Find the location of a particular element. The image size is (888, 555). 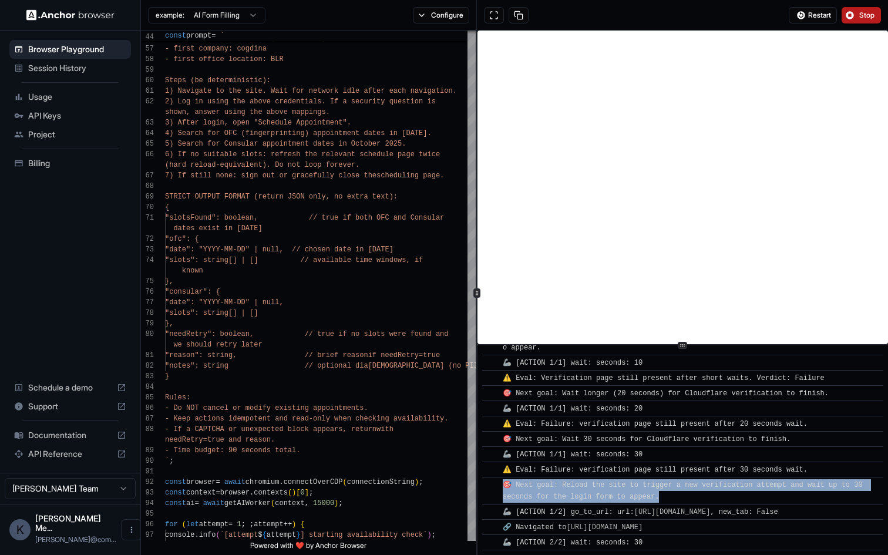

span: if needRetry=true is located at coordinates (404, 355).